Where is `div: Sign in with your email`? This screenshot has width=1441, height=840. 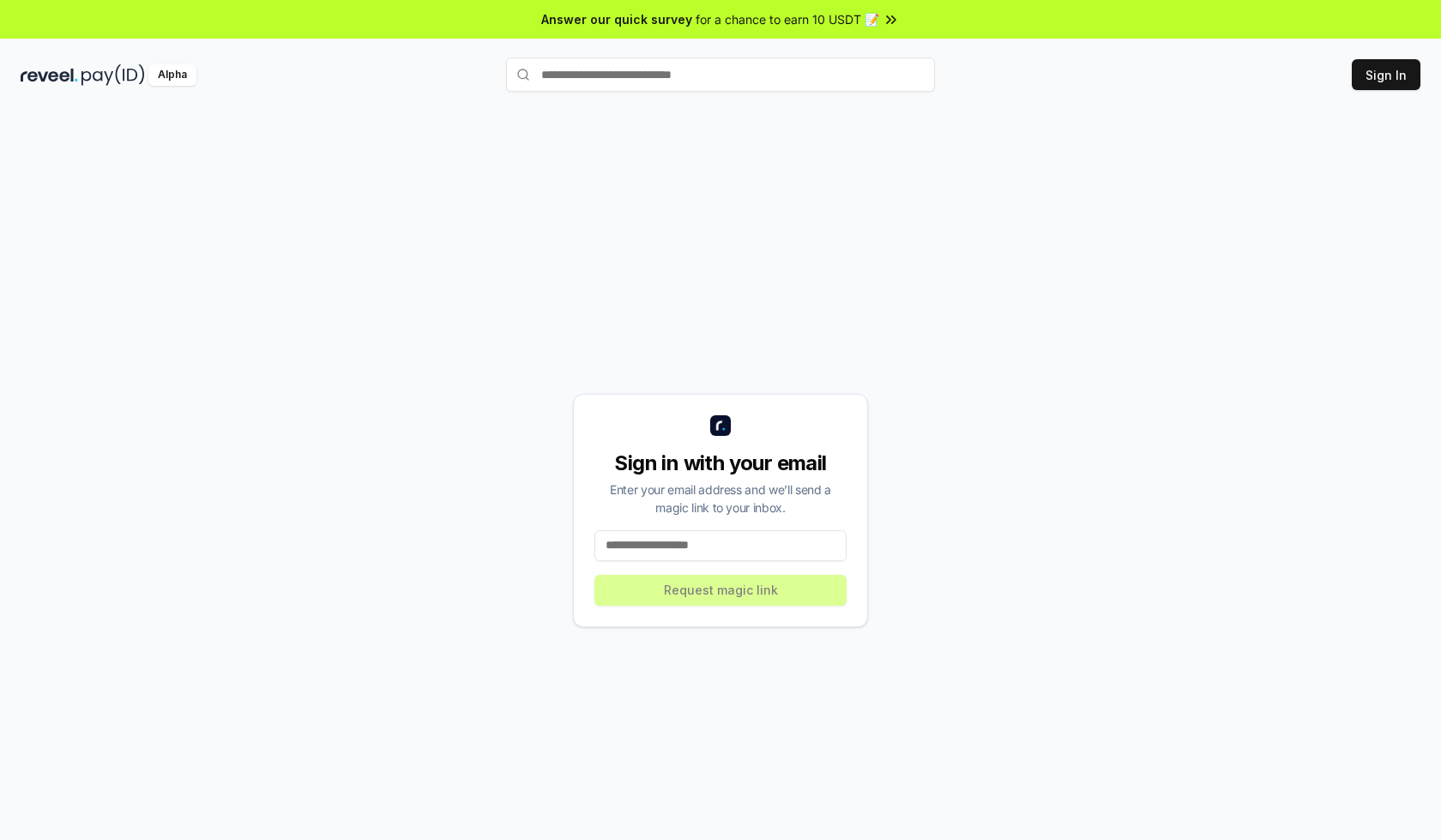
div: Sign in with your email is located at coordinates (721, 463).